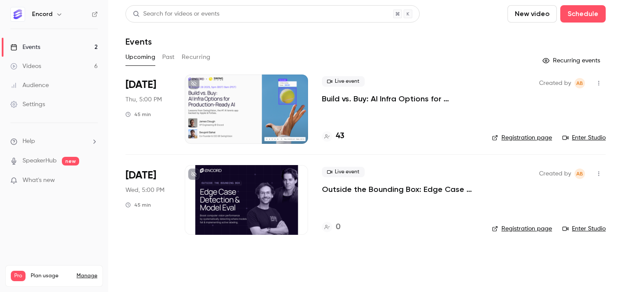  What do you see at coordinates (145, 190) in the screenshot?
I see `span: Wed, 5:00 PM` at bounding box center [145, 190].